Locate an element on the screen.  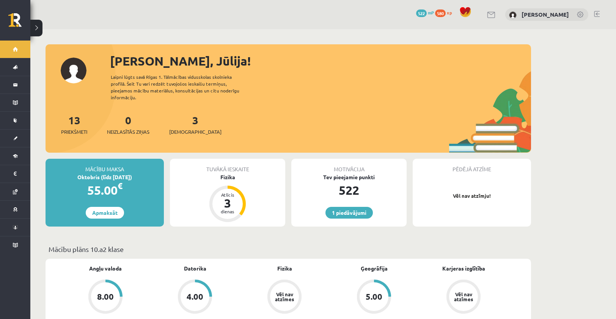
div: Mācību maksa is located at coordinates (105, 166).